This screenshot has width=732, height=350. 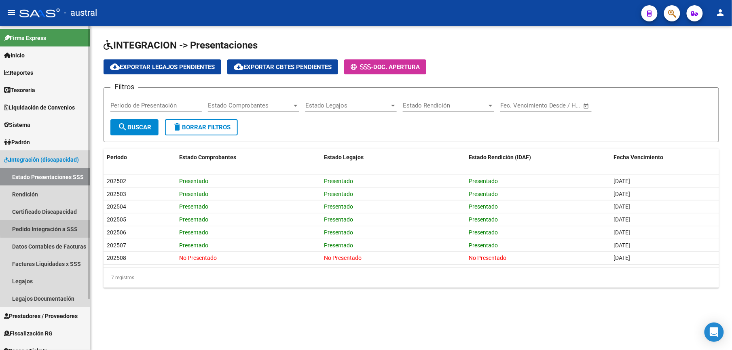 What do you see at coordinates (201, 127) in the screenshot?
I see `span: Borrar Filtros` at bounding box center [201, 127].